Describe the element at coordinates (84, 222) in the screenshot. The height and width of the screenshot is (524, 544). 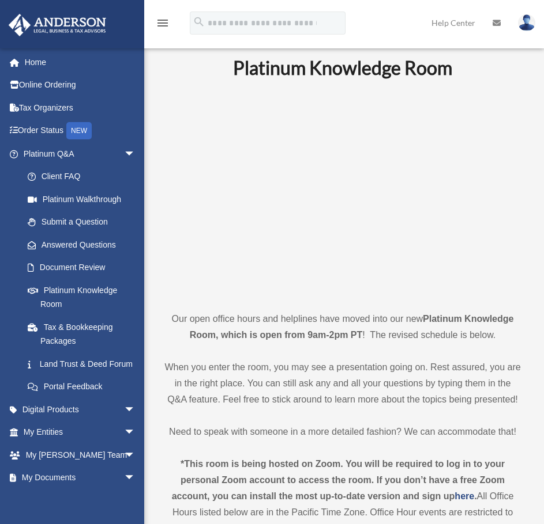
I see `a: Submit a Question` at that location.